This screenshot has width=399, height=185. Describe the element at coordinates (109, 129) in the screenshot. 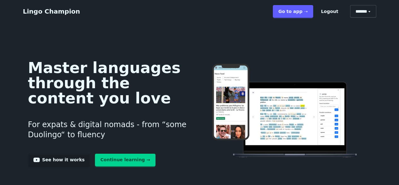

I see `h3: For expats & digital nomads - from “some Duolingo“ to fluency` at that location.